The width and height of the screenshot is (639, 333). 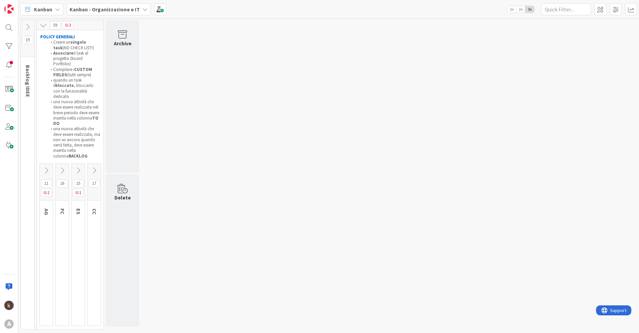 What do you see at coordinates (74, 59) in the screenshot?
I see `li: il task al progetto (board Portfolio)` at bounding box center [74, 59].